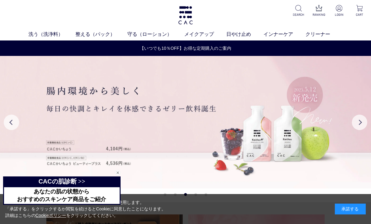 This screenshot has height=224, width=371. I want to click on p: CART, so click(360, 15).